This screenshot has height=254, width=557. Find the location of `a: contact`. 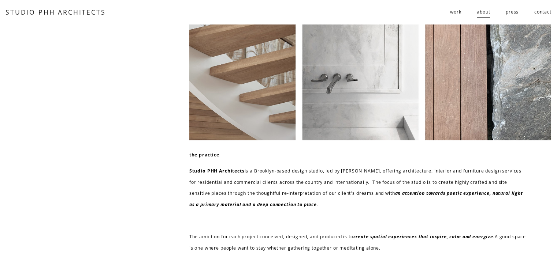

a: contact is located at coordinates (543, 12).